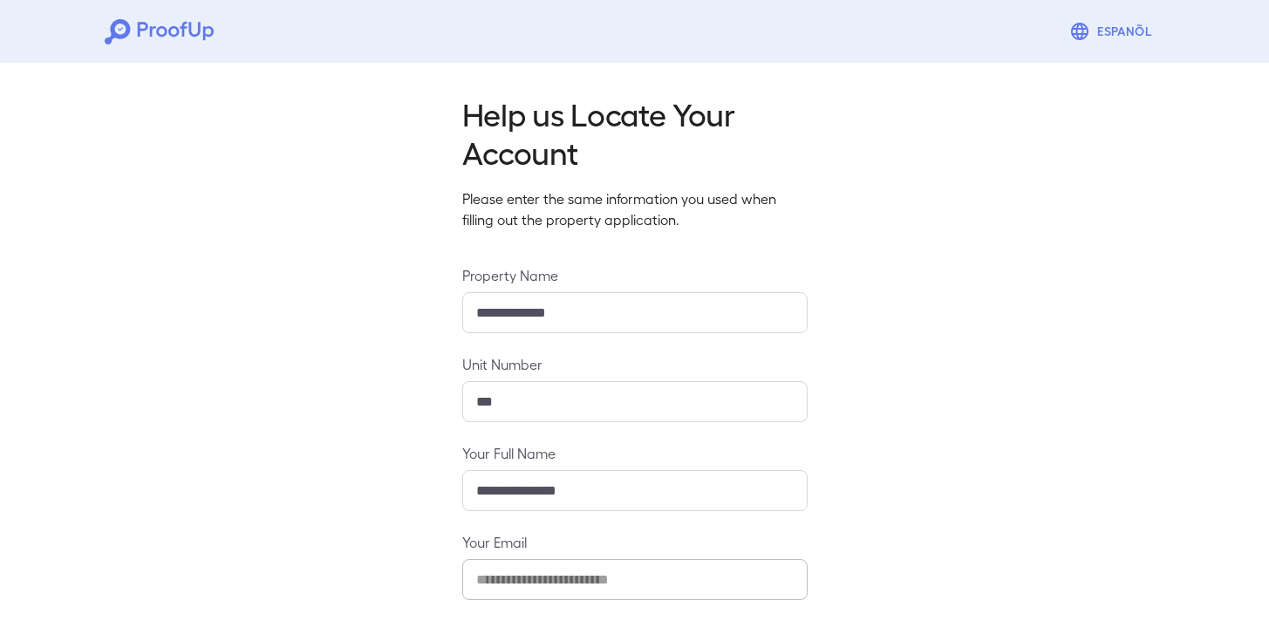 Image resolution: width=1269 pixels, height=621 pixels. Describe the element at coordinates (1113, 31) in the screenshot. I see `button: Espanõl` at that location.